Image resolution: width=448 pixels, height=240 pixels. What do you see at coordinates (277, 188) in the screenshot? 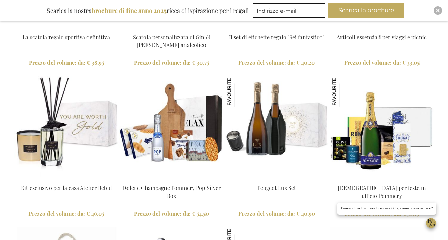
I see `a: Peugeot Lux Set` at bounding box center [277, 188].